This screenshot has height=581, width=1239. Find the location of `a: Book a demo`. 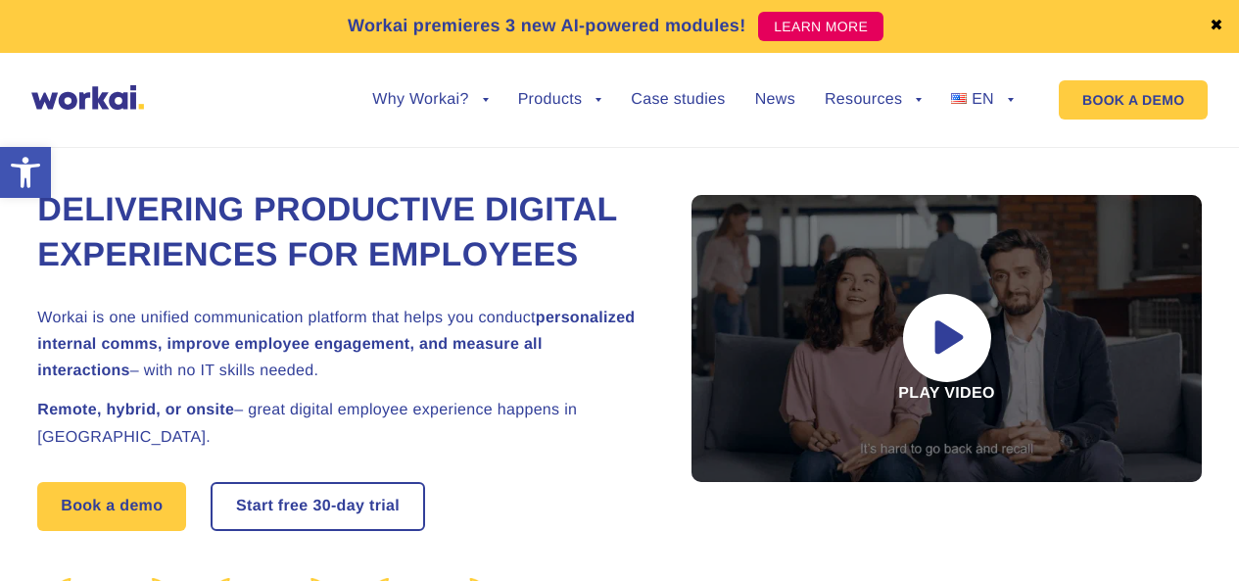

a: Book a demo is located at coordinates (112, 506).